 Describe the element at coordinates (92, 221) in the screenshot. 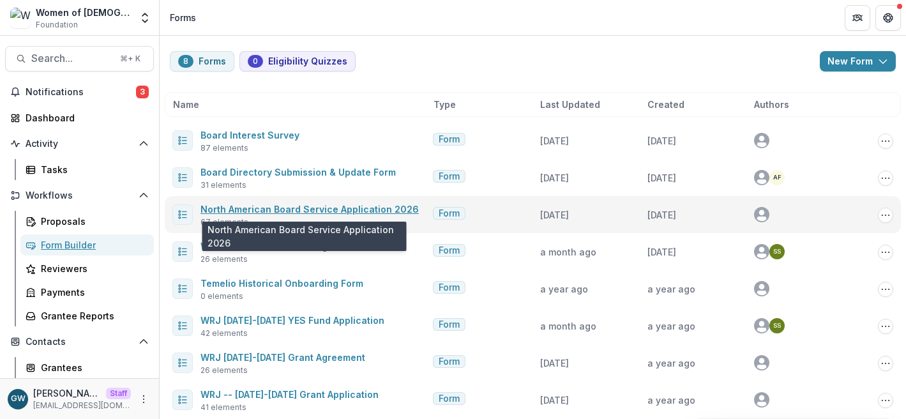

I see `div: Proposals` at that location.